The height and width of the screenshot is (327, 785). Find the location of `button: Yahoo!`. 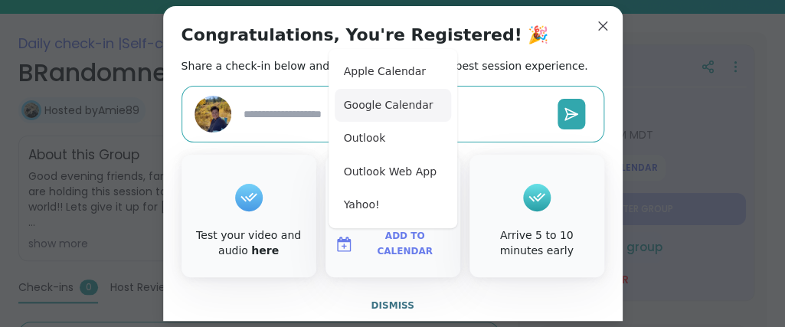

button: Yahoo! is located at coordinates (393, 205).